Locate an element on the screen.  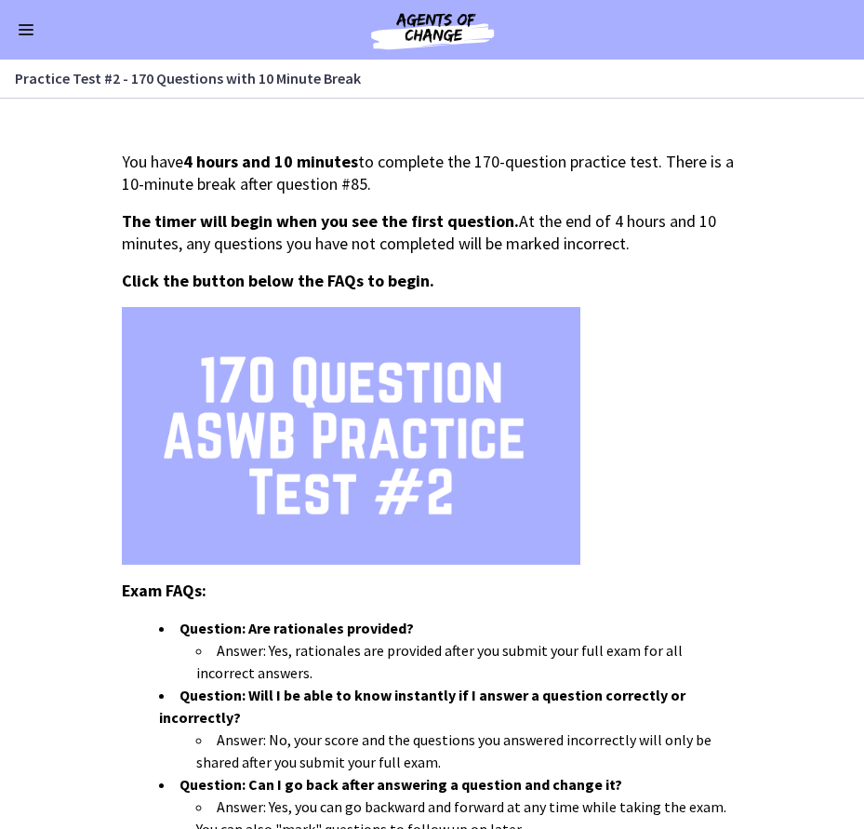
strong: Question: Will I be able to know instantly if I answer a question correctly or incorrectly? is located at coordinates (422, 706).